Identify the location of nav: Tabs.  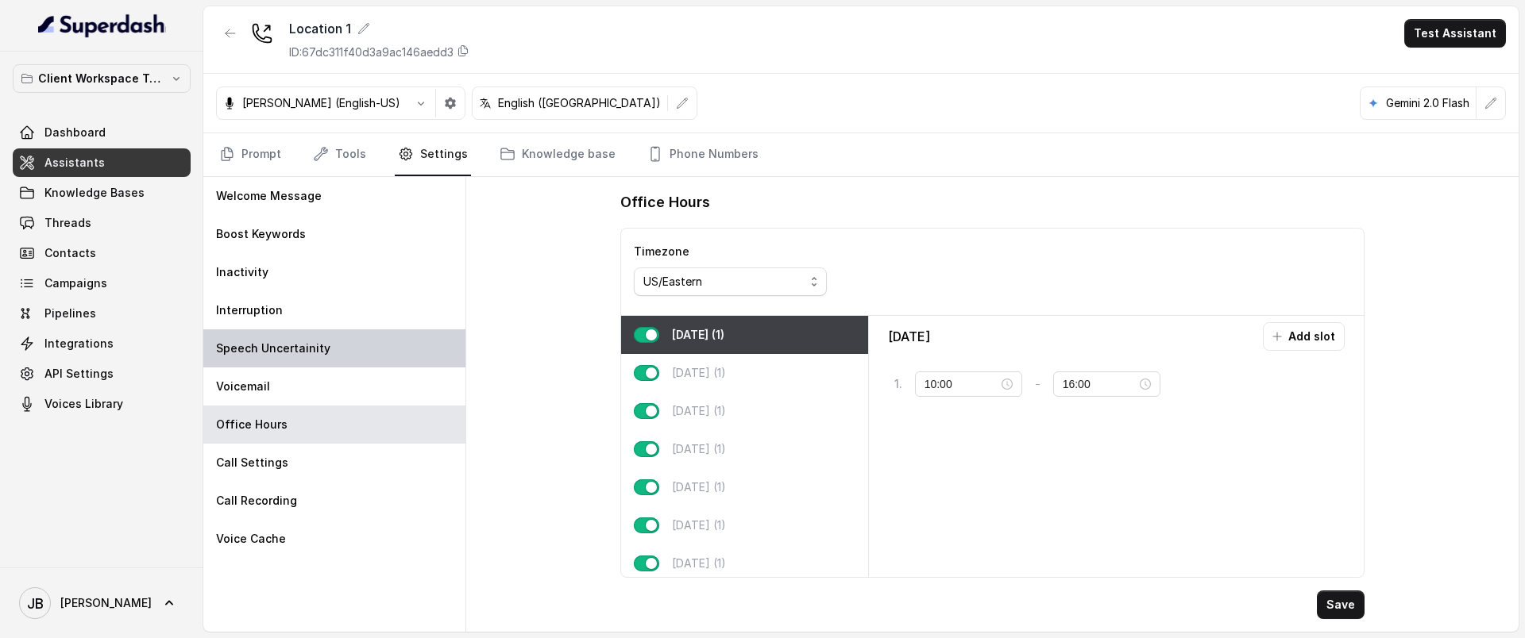
(861, 155).